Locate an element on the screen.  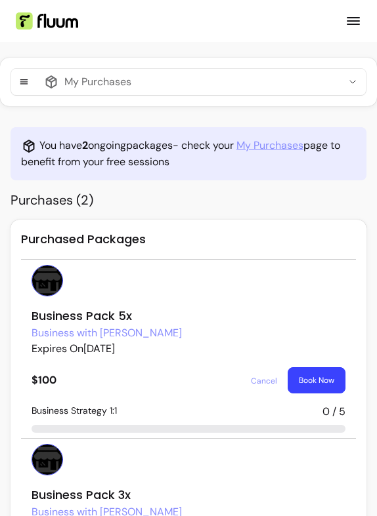
span: Business Strategy 1:1 is located at coordinates (74, 412).